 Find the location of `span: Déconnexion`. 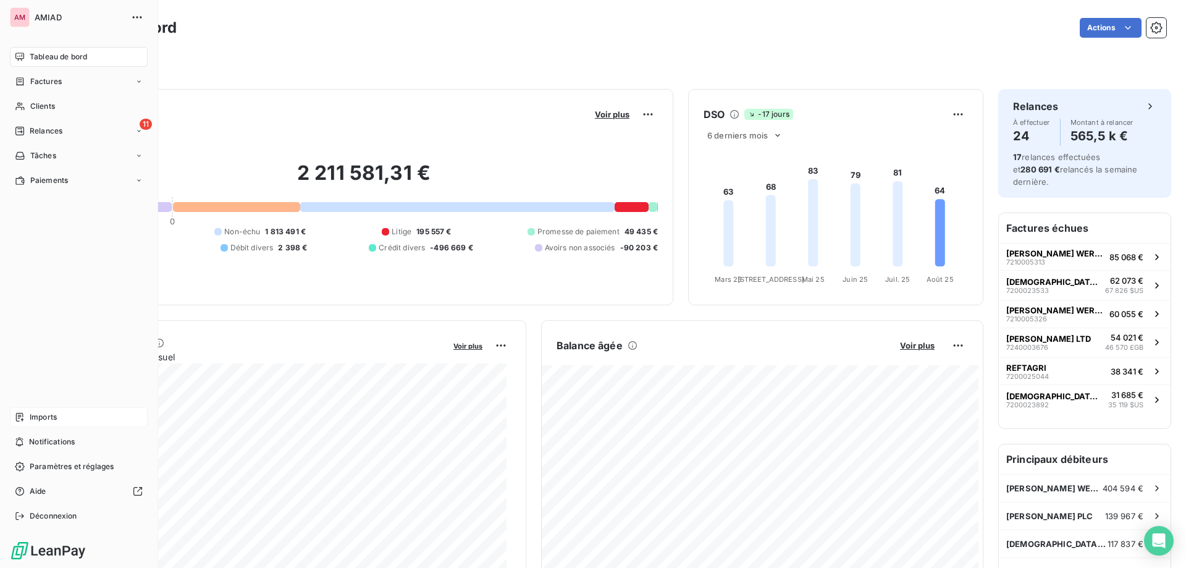

span: Déconnexion is located at coordinates (53, 516).